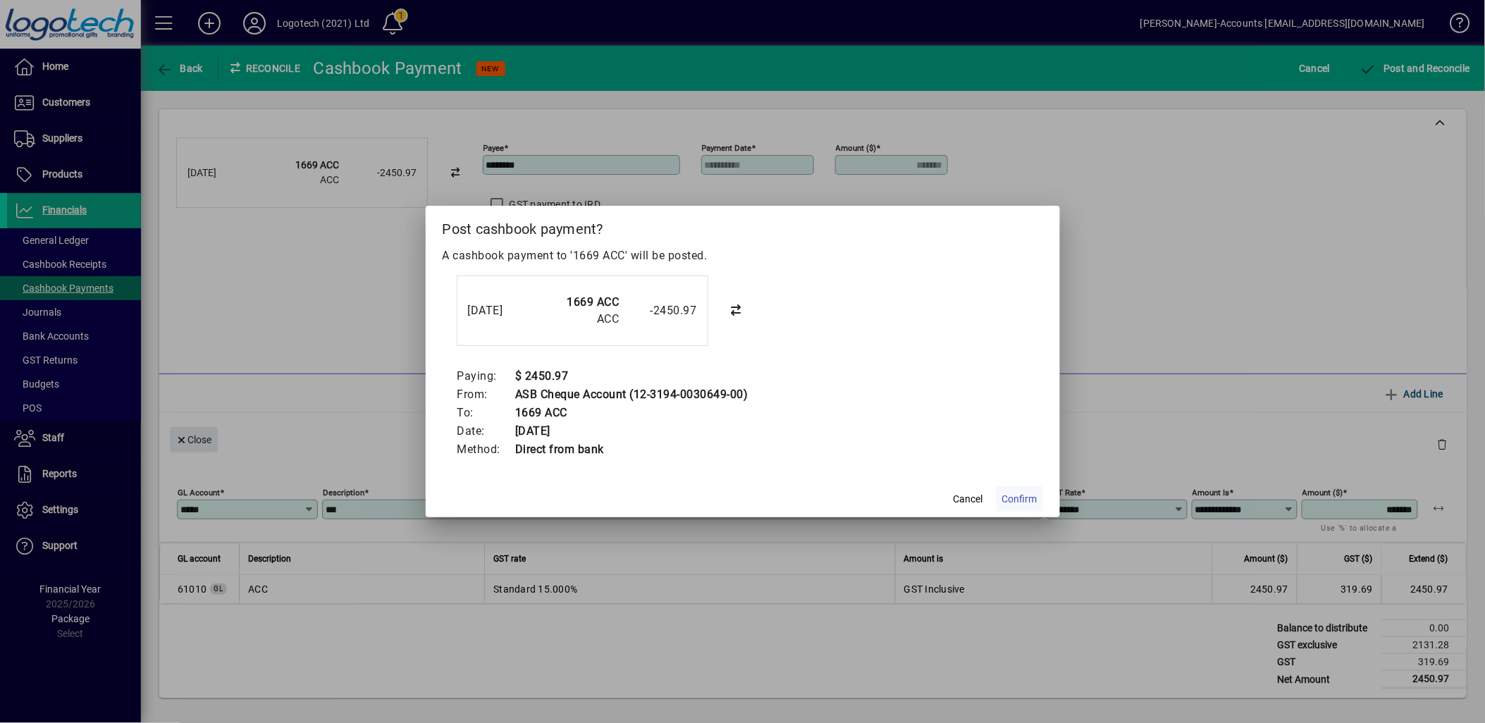  What do you see at coordinates (1020, 499) in the screenshot?
I see `button: Confirm` at bounding box center [1020, 499].